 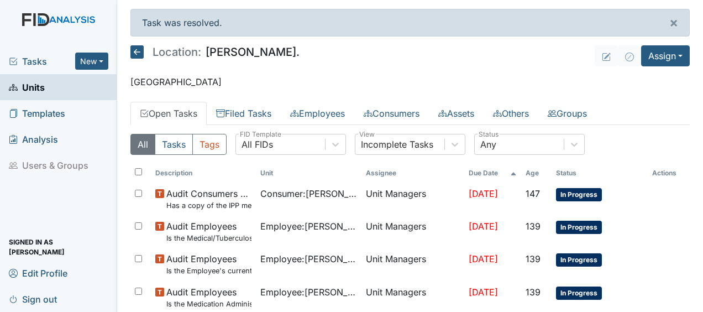 What do you see at coordinates (143, 144) in the screenshot?
I see `button: All` at bounding box center [143, 144].